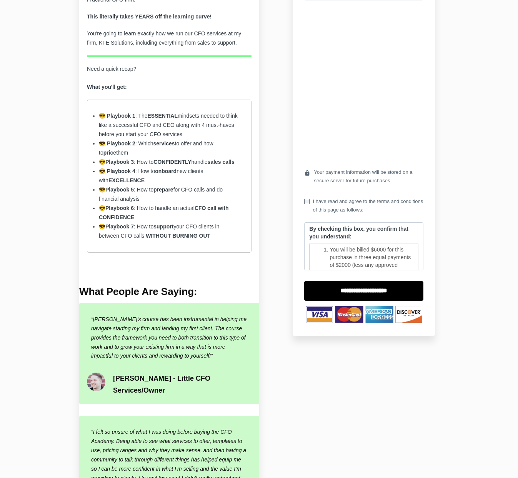 Image resolution: width=518 pixels, height=478 pixels. Describe the element at coordinates (307, 201) in the screenshot. I see `input: I have read and agree to the terms and conditions of this page as follows:` at that location.